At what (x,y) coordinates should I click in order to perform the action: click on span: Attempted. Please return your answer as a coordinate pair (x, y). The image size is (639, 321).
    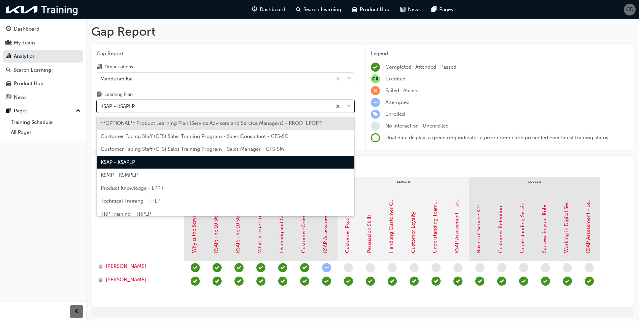
    Looking at the image, I should click on (398, 102).